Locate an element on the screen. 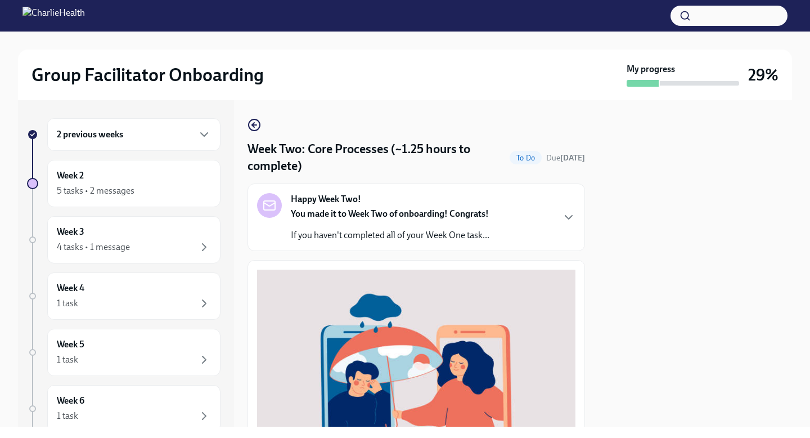 This screenshot has height=438, width=810. a: Week 61 task is located at coordinates (124, 408).